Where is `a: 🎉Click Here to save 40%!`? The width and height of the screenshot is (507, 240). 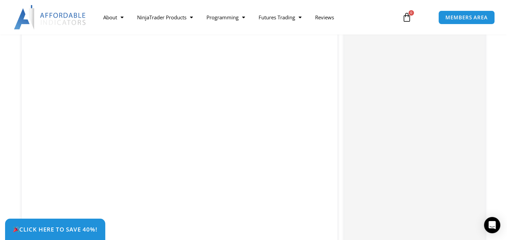 a: 🎉Click Here to save 40%! is located at coordinates (55, 229).